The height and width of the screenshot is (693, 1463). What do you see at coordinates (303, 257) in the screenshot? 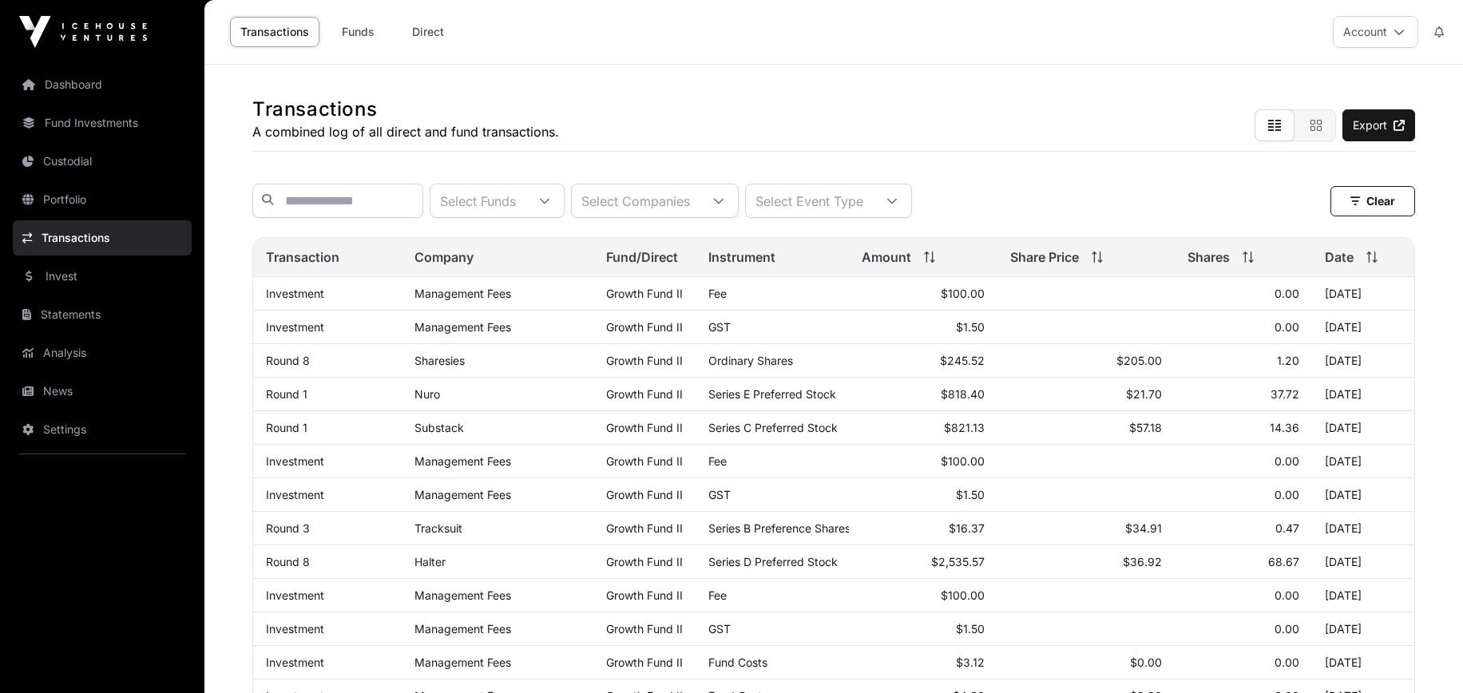
I see `span: Transaction` at bounding box center [303, 257].